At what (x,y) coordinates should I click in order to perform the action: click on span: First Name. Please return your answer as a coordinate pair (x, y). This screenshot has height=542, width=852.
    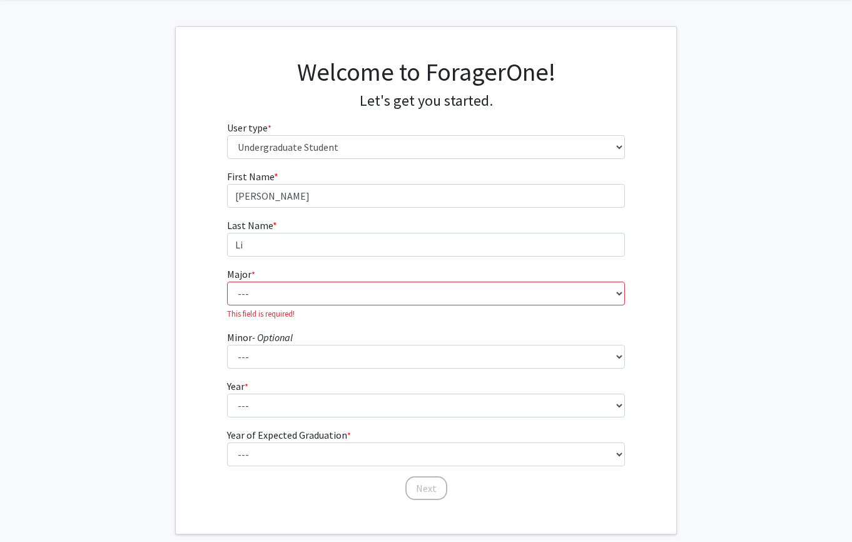
    Looking at the image, I should click on (250, 176).